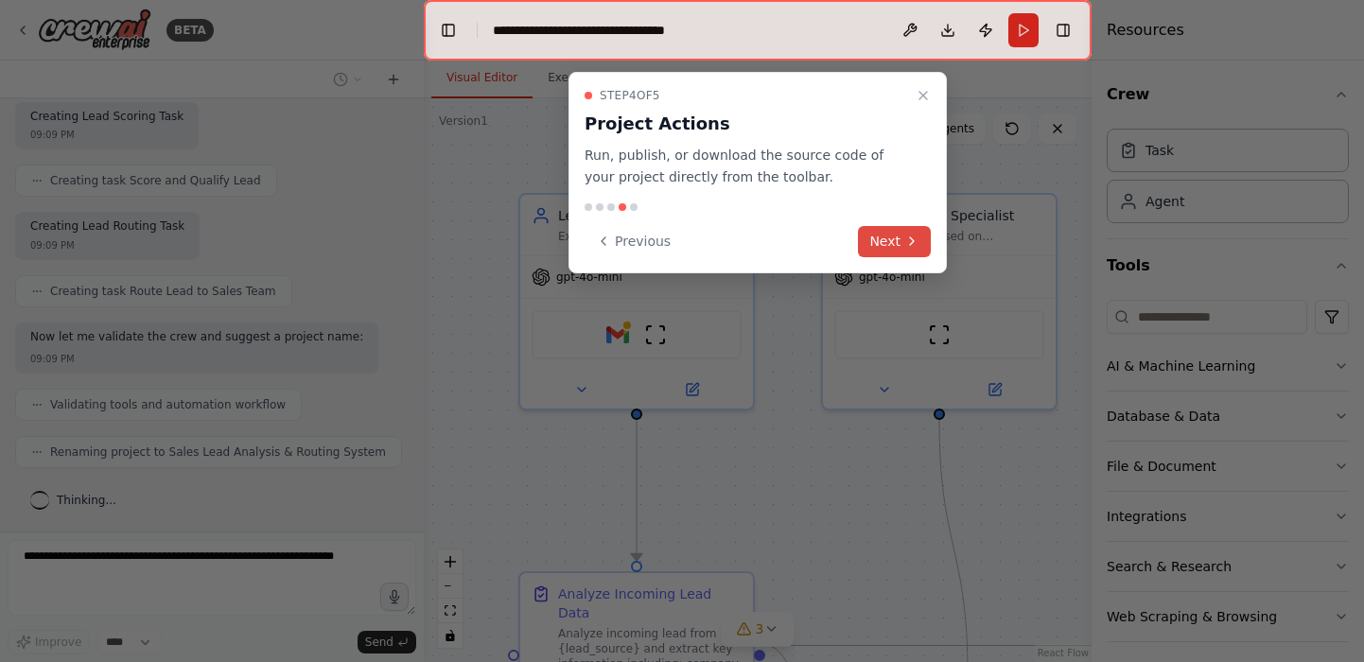  I want to click on button: Hide left sidebar, so click(448, 30).